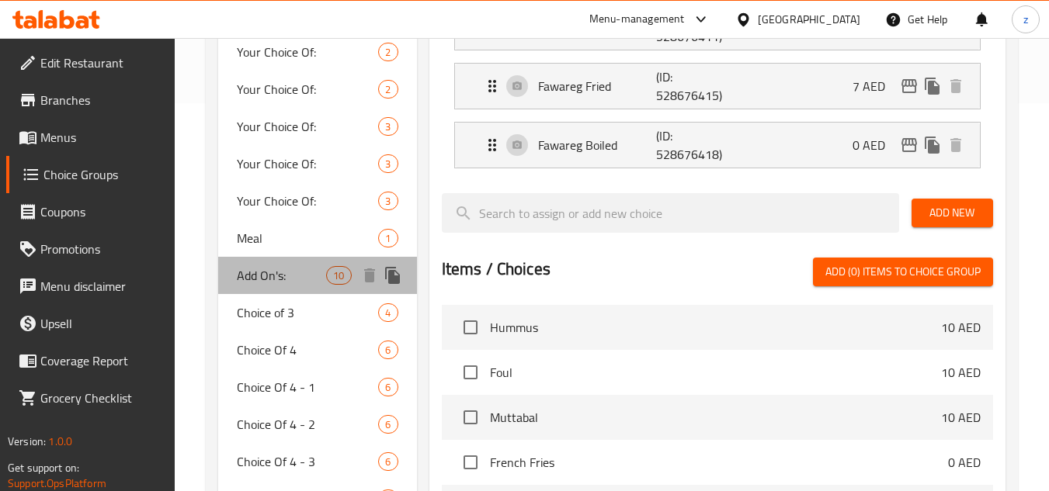  Describe the element at coordinates (102, 249) in the screenshot. I see `span: Promotions` at that location.